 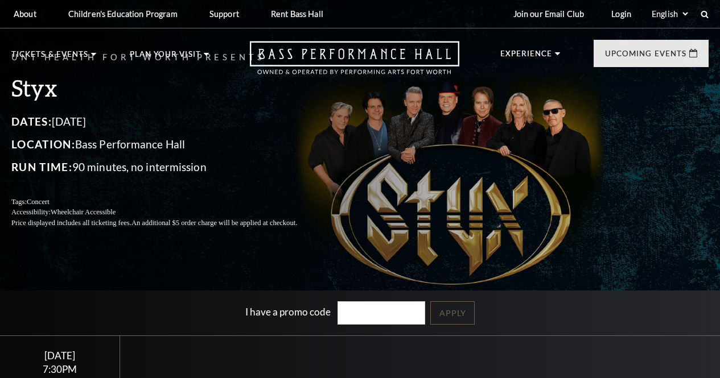 What do you see at coordinates (526, 57) in the screenshot?
I see `p: Experience` at bounding box center [526, 57].